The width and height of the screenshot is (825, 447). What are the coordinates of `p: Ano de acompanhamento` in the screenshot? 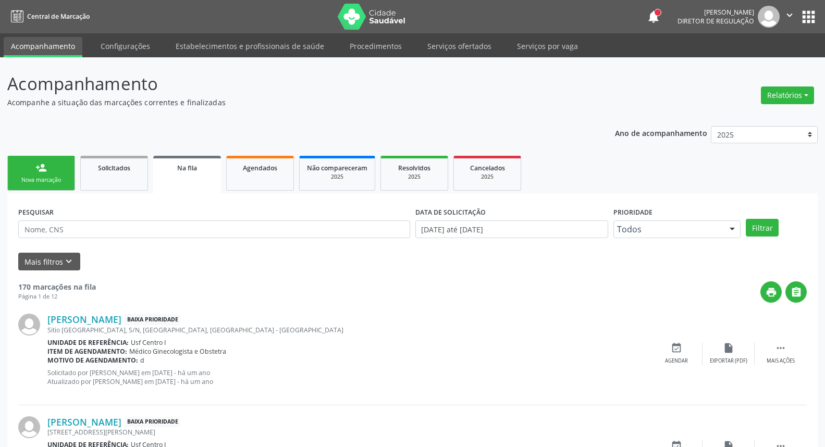 It's located at (661, 132).